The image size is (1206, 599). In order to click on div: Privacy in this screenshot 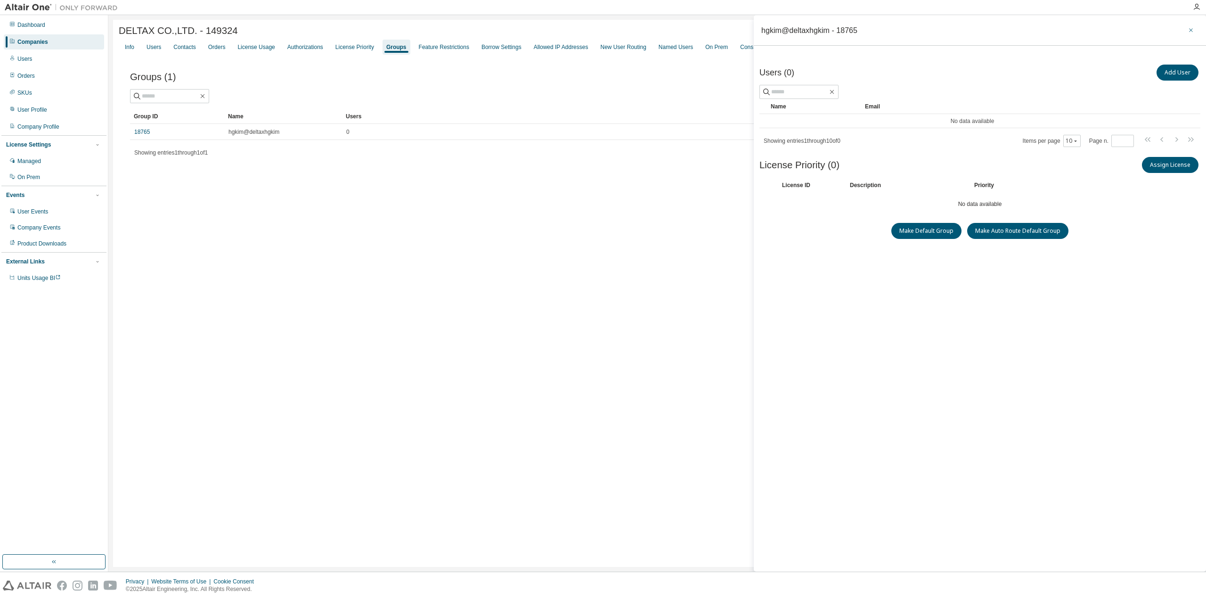, I will do `click(139, 581)`.